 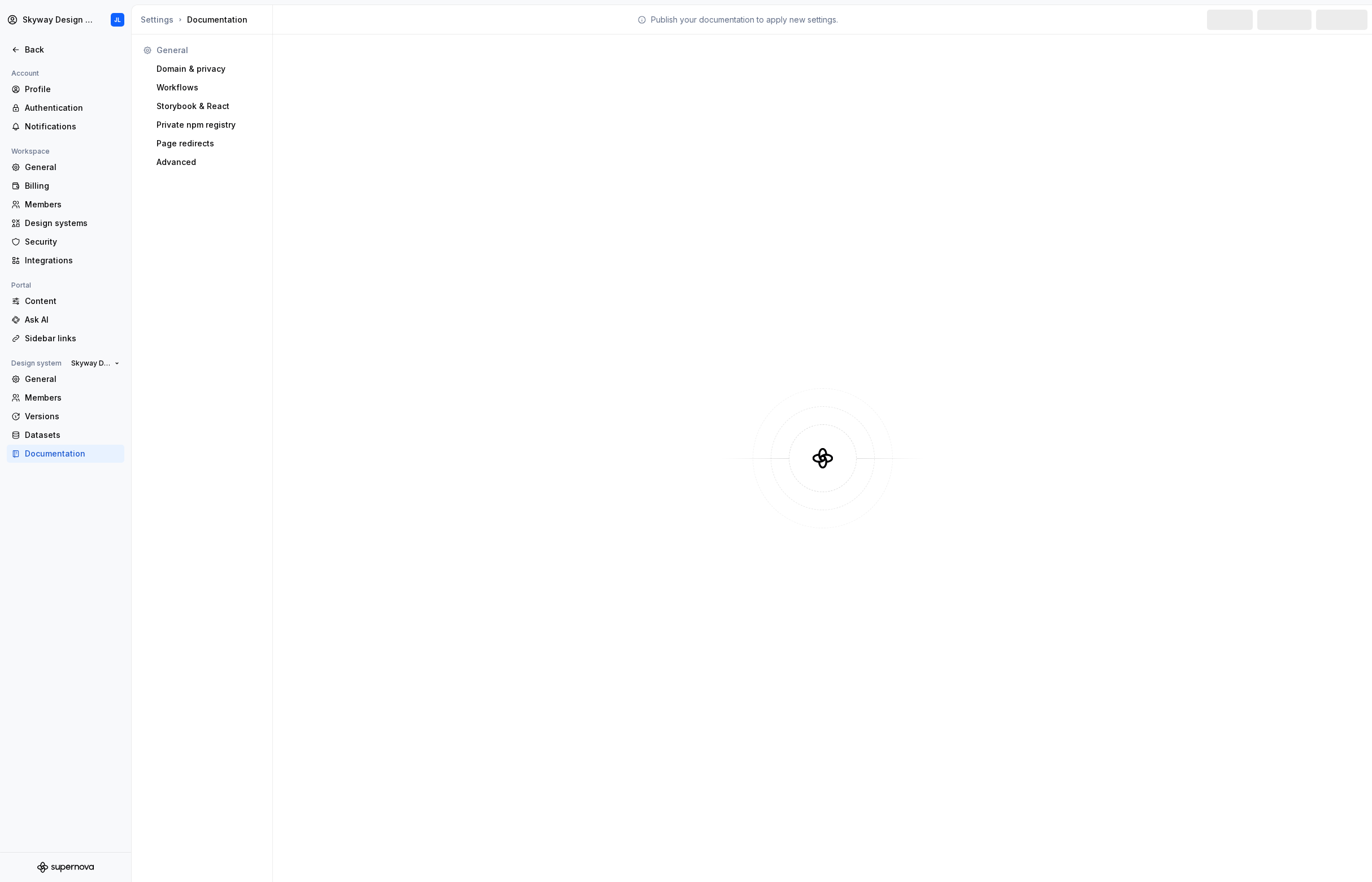 I want to click on a: Supernova Logo, so click(x=66, y=867).